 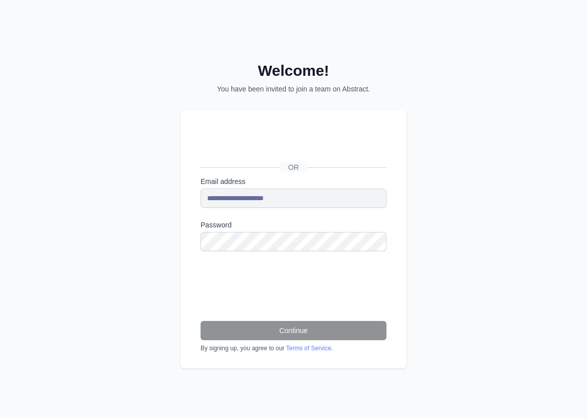 I want to click on div: By signing up, you agree to our ., so click(x=293, y=348).